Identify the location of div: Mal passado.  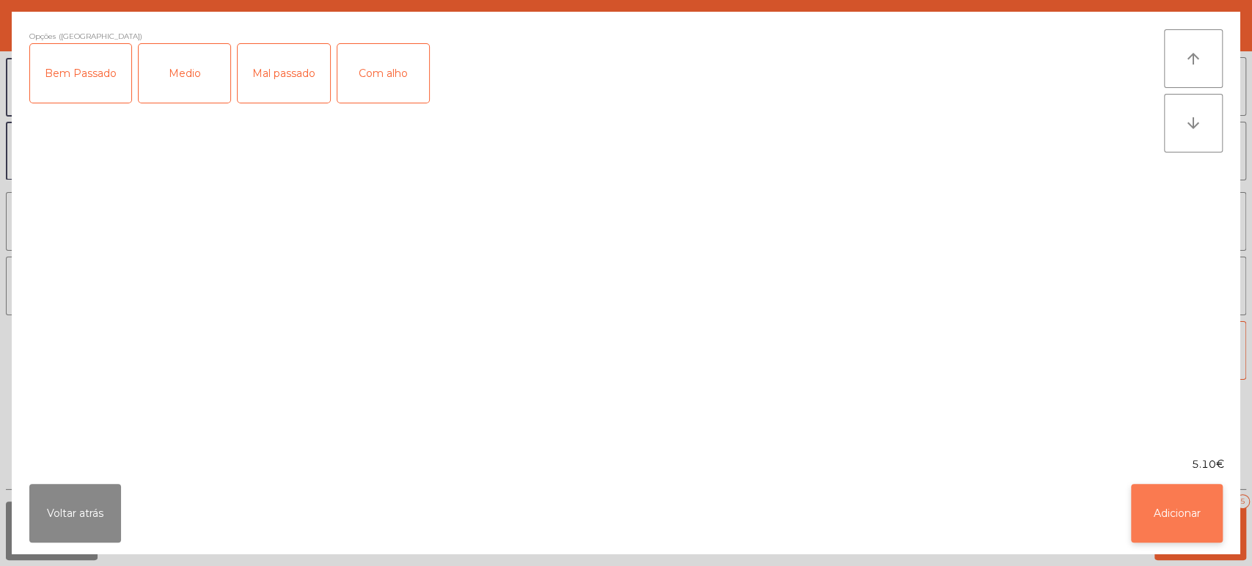
(284, 73).